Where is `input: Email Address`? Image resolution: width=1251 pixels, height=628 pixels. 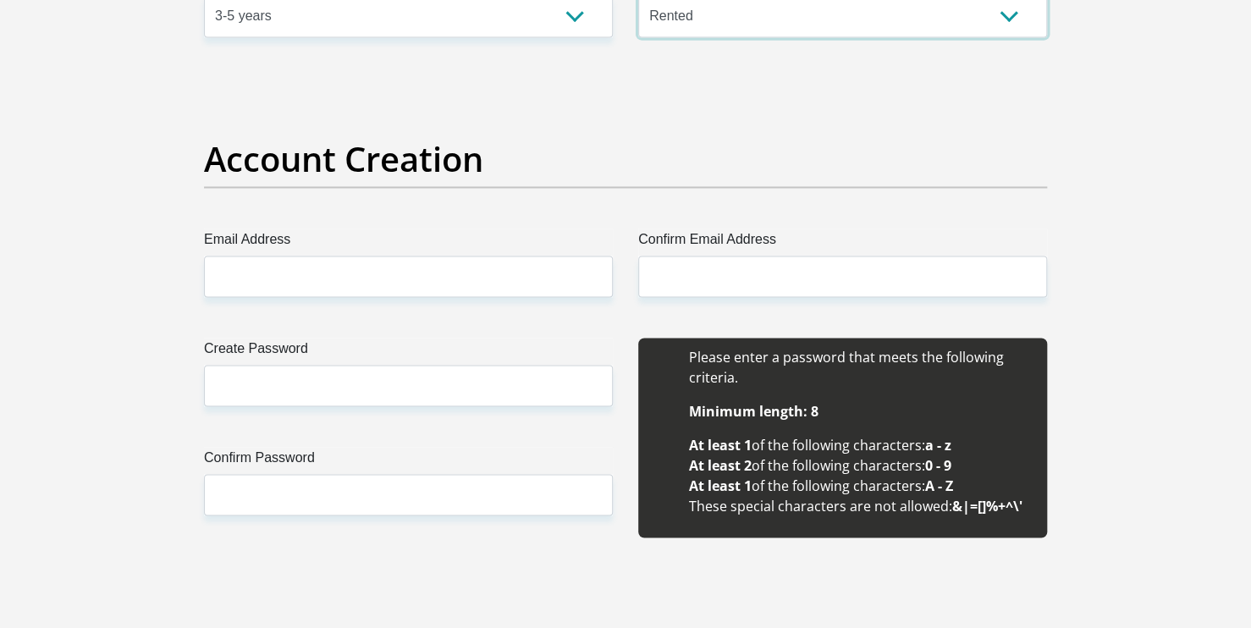 input: Email Address is located at coordinates (408, 276).